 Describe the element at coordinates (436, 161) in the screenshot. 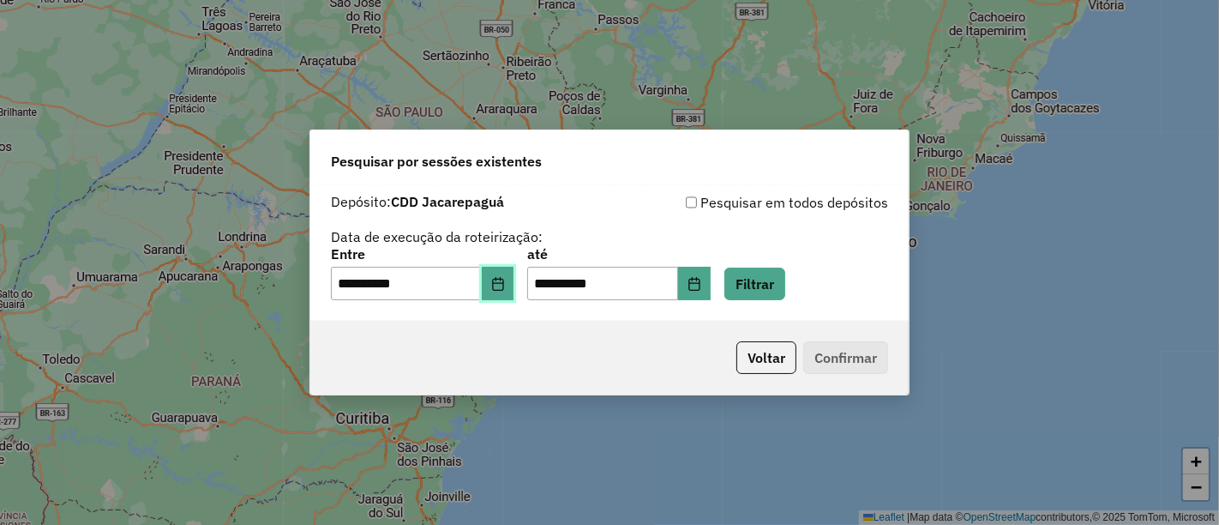

I see `span: Pesquisar por sessões existentes` at that location.